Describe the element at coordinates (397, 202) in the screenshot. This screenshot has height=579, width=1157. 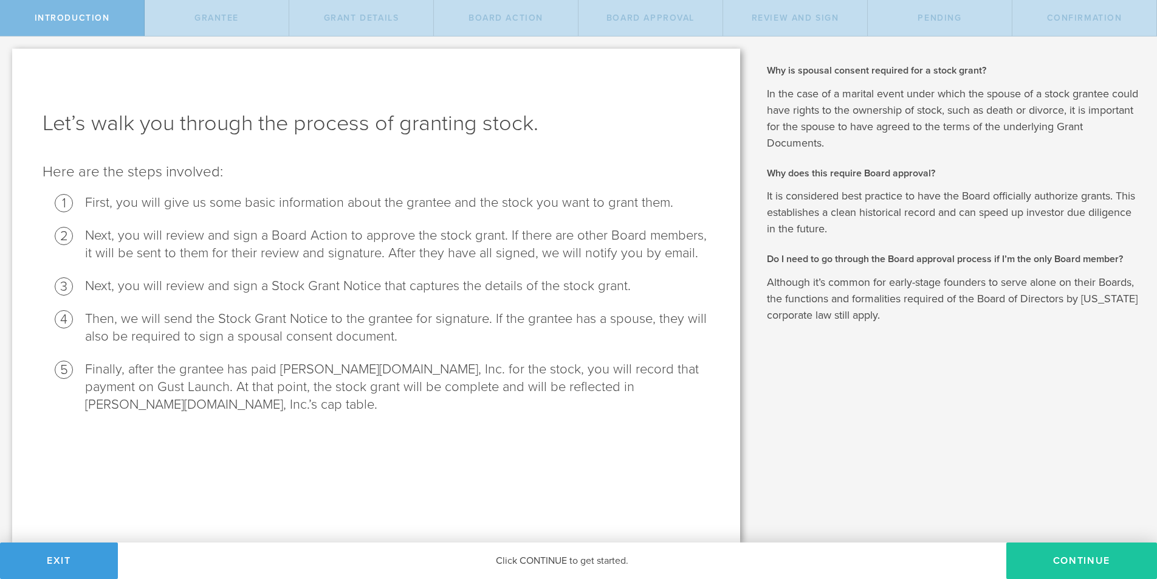
I see `li: First, you will give us some basic information about the grantee and the stock you want to grant ...` at that location.